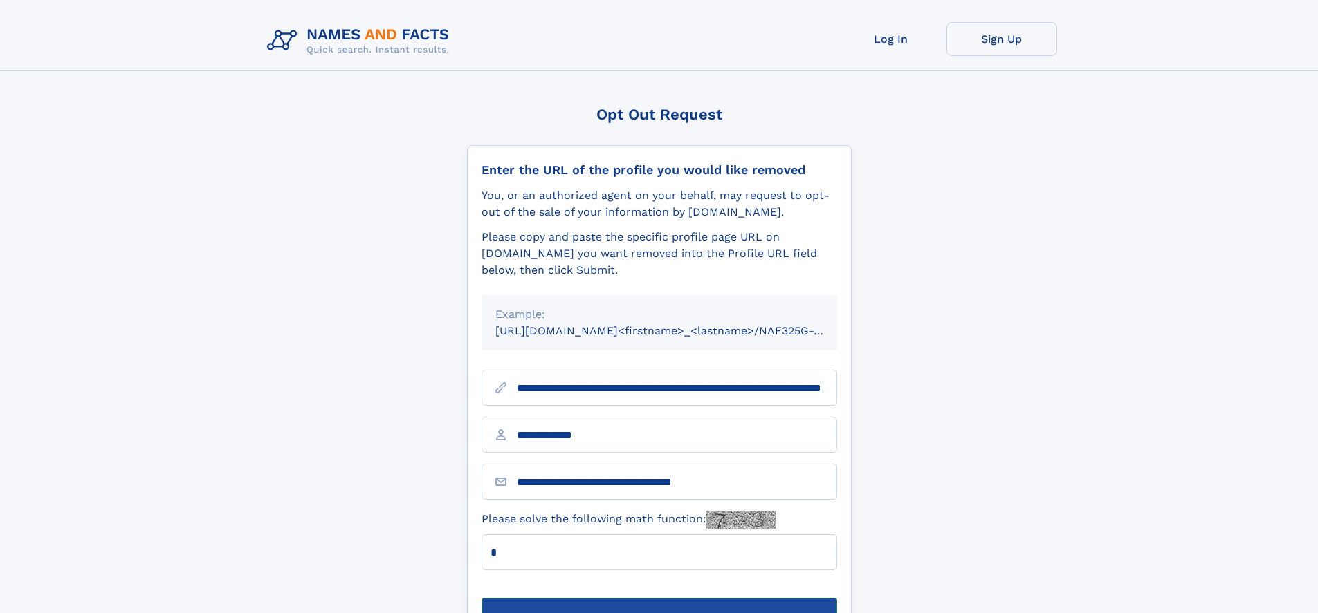 Image resolution: width=1318 pixels, height=613 pixels. What do you see at coordinates (1001, 39) in the screenshot?
I see `a: Sign Up` at bounding box center [1001, 39].